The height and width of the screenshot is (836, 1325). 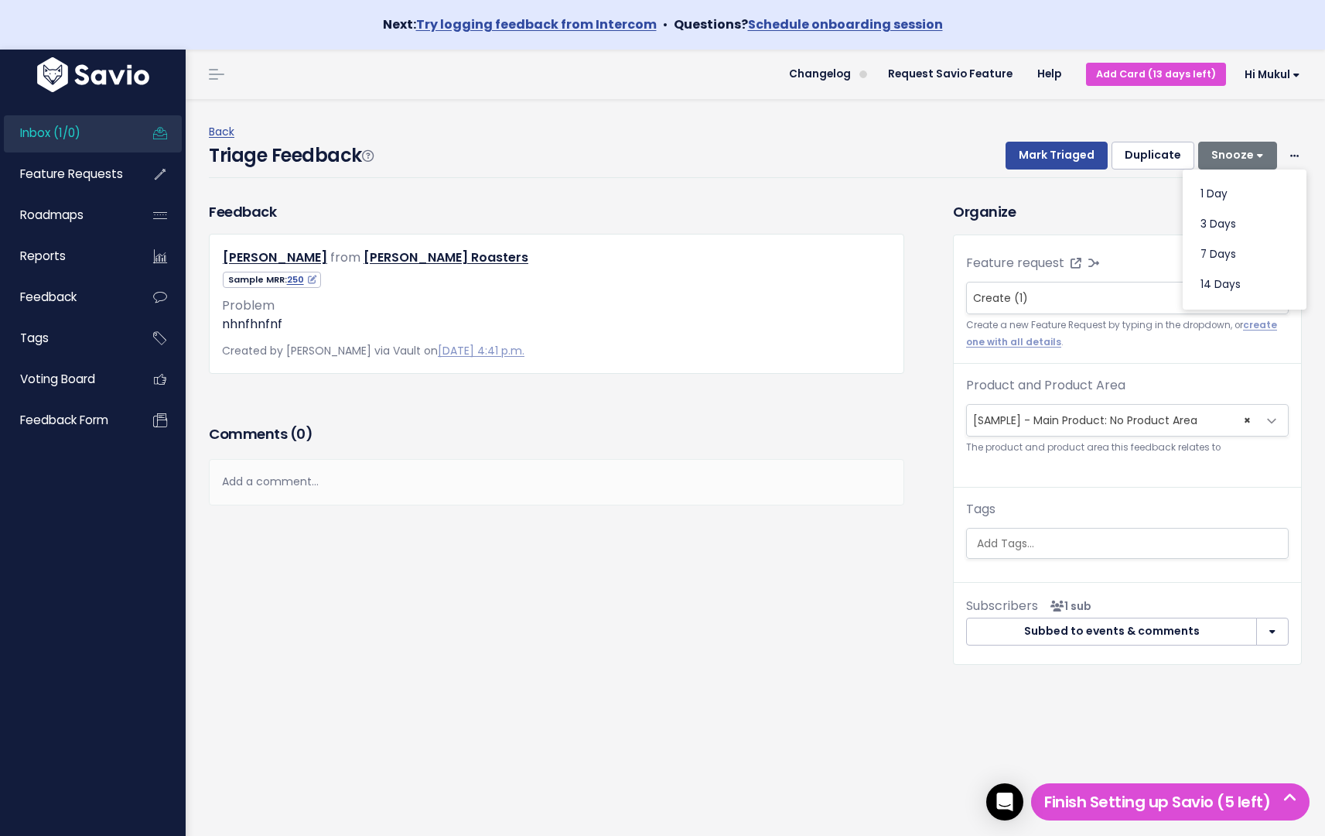 I want to click on span: Feedback, so click(x=48, y=296).